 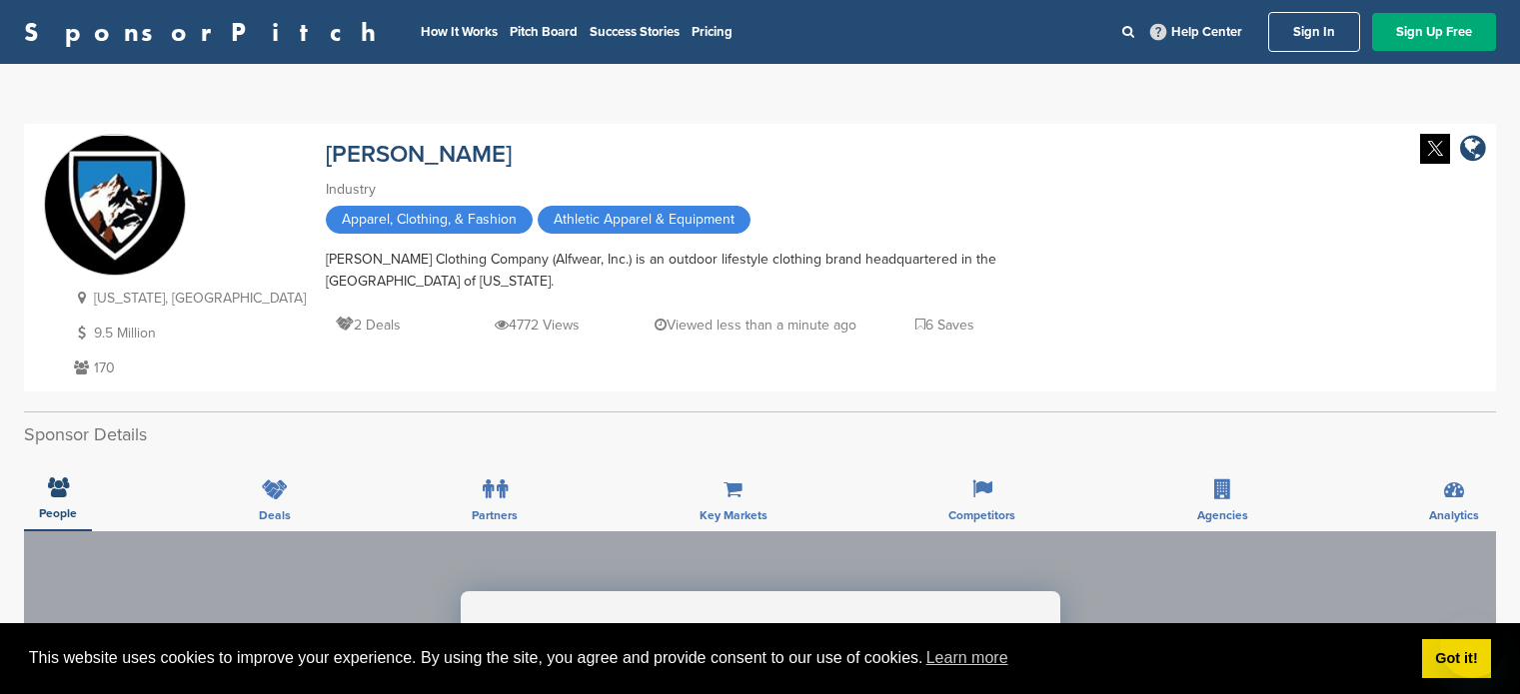 What do you see at coordinates (429, 220) in the screenshot?
I see `span: Apparel, Clothing, & Fashion` at bounding box center [429, 220].